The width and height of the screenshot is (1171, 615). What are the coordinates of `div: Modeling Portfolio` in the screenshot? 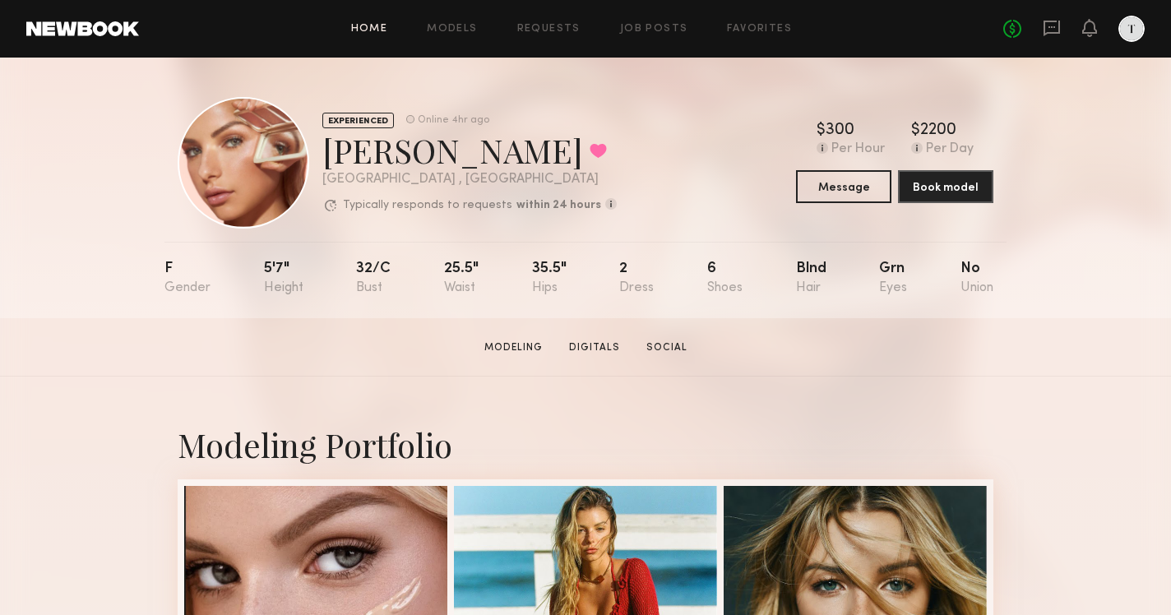 It's located at (585, 444).